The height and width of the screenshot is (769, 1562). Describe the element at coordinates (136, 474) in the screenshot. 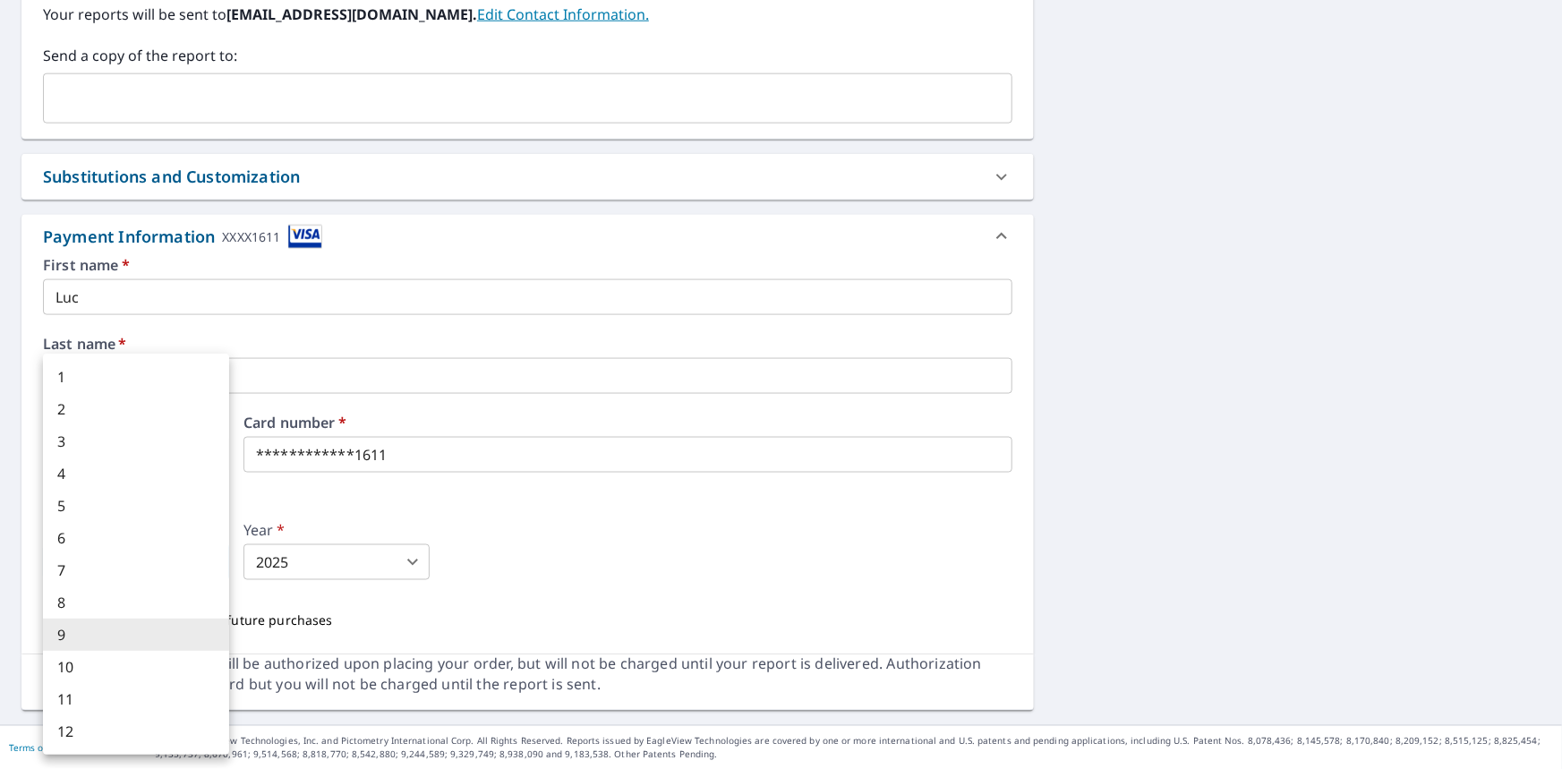

I see `li: 4` at that location.